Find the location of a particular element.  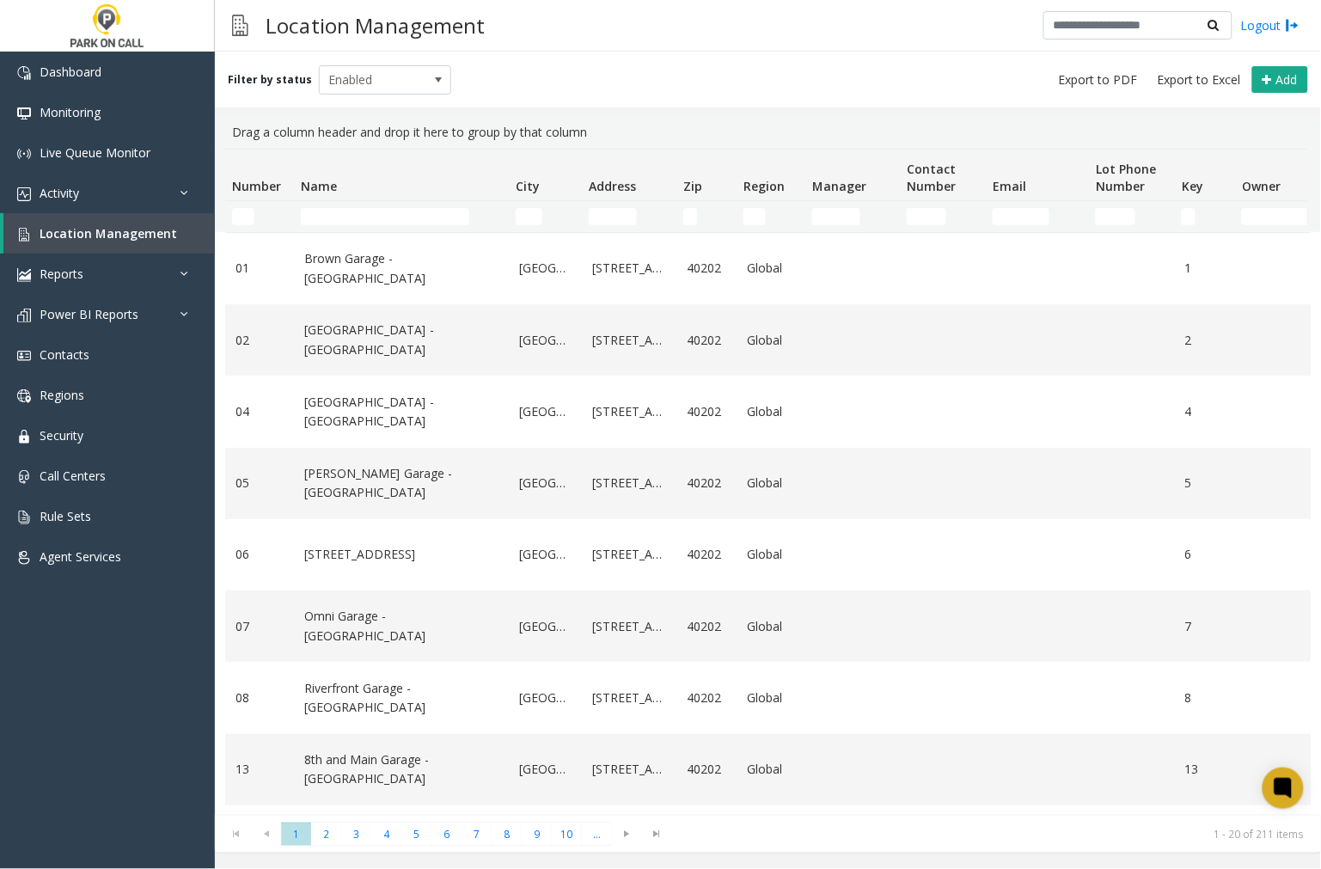

span: Region is located at coordinates (764, 186).